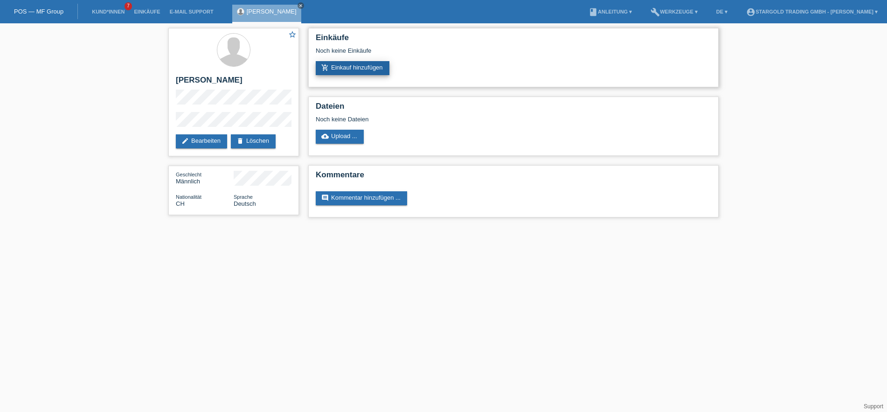 The width and height of the screenshot is (887, 412). I want to click on div: Noch keine Dateien, so click(458, 119).